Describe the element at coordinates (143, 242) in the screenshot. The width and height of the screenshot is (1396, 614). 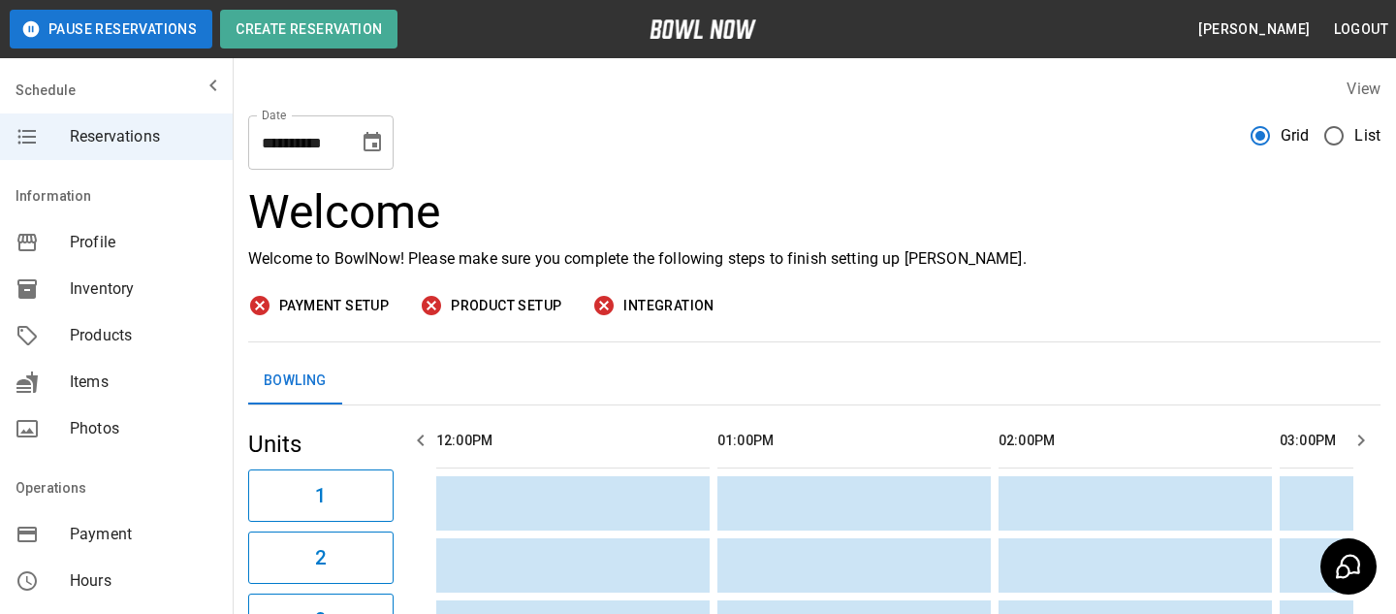
I see `span: Profile` at that location.